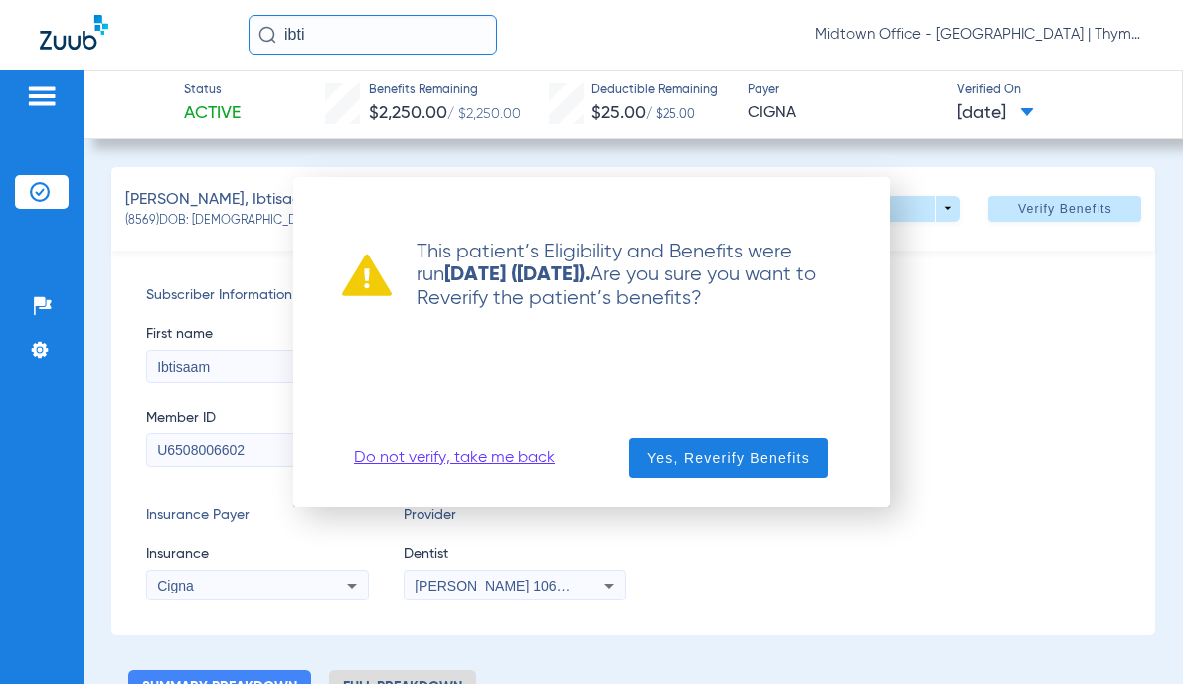 This screenshot has width=1183, height=684. I want to click on span: Yes, Reverify Benefits, so click(729, 458).